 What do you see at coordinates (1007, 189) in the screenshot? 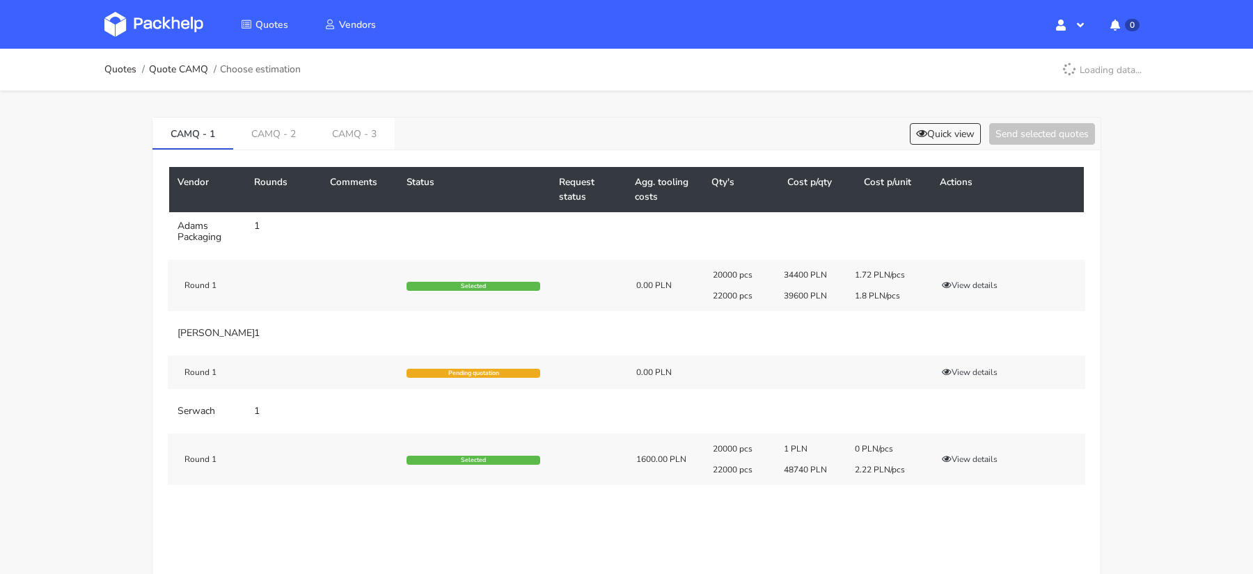
I see `th: Actions` at bounding box center [1007, 189].